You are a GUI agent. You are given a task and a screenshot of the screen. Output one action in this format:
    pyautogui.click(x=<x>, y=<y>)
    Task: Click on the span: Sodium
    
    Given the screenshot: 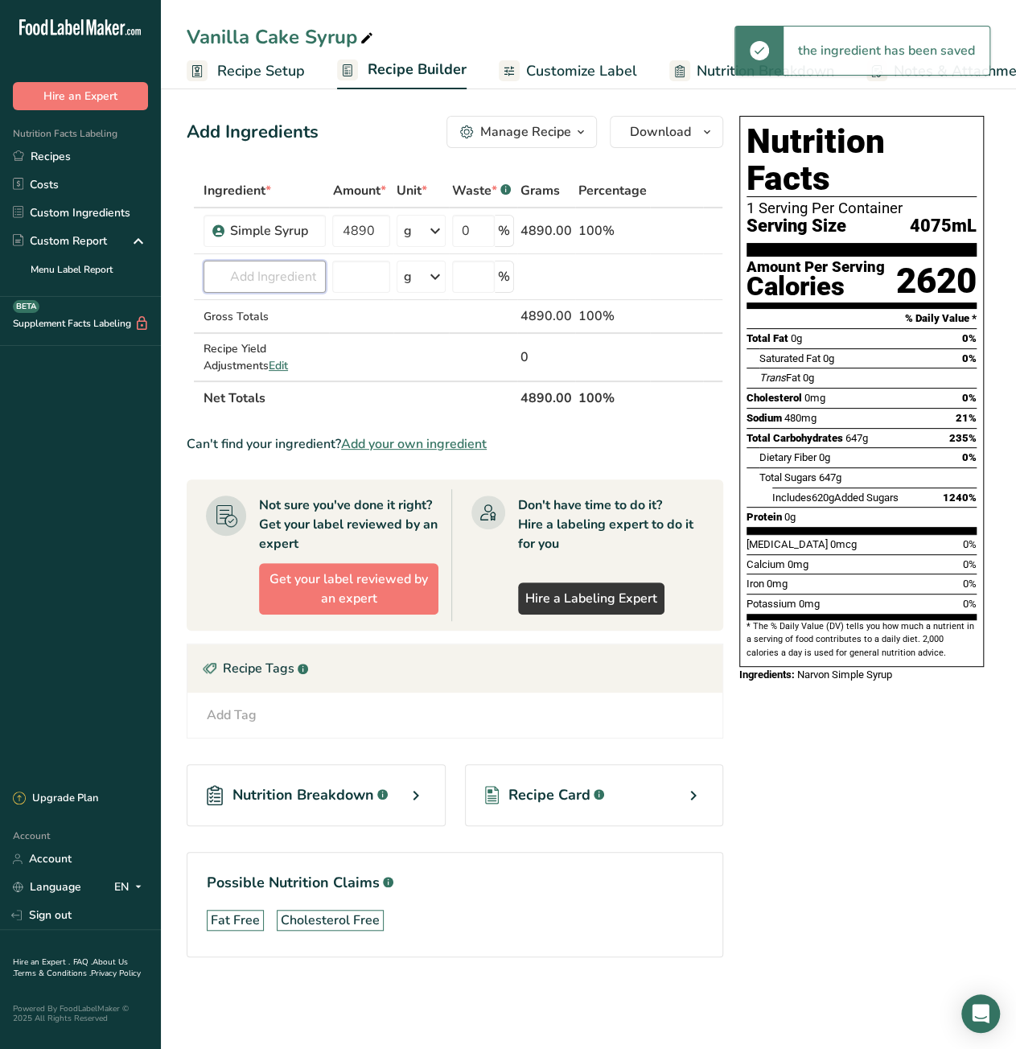 What is the action you would take?
    pyautogui.click(x=764, y=417)
    